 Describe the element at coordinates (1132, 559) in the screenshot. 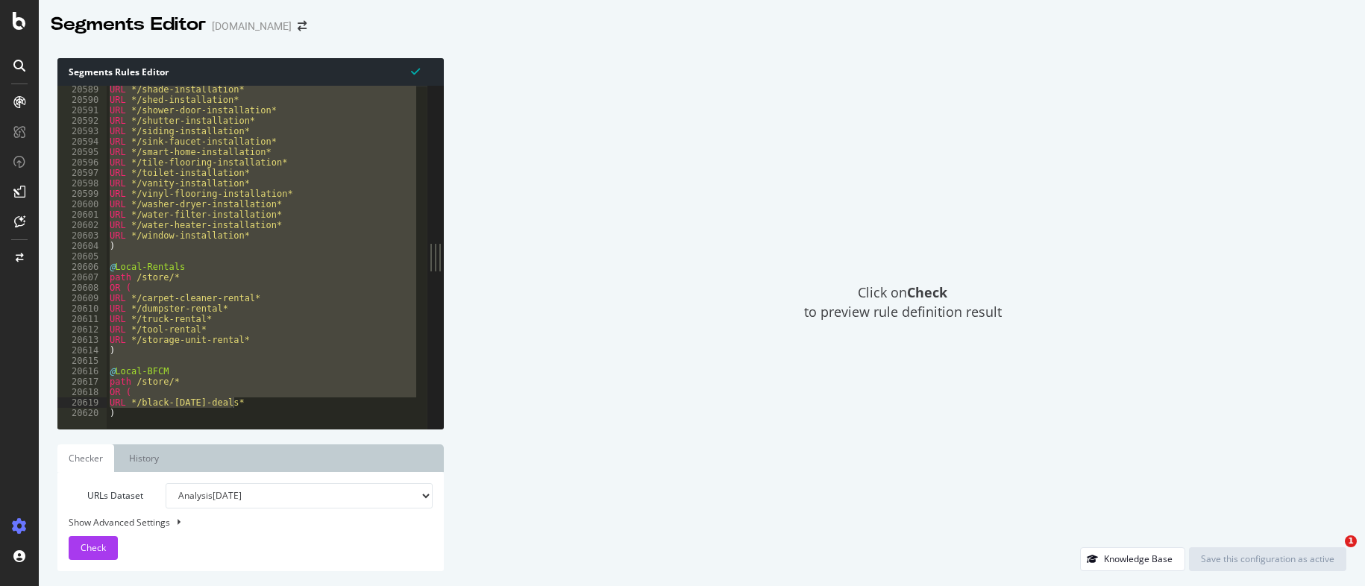

I see `button: Knowledge Base` at that location.